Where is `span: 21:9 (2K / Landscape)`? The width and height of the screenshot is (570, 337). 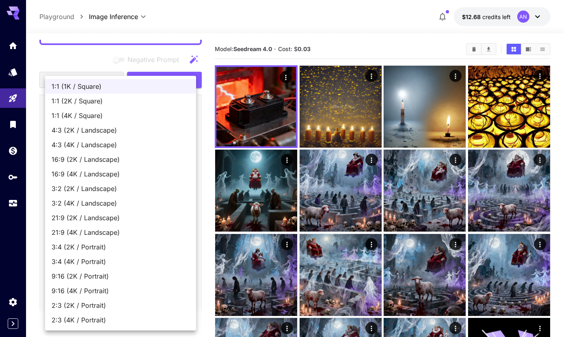
span: 21:9 (2K / Landscape) is located at coordinates (121, 218).